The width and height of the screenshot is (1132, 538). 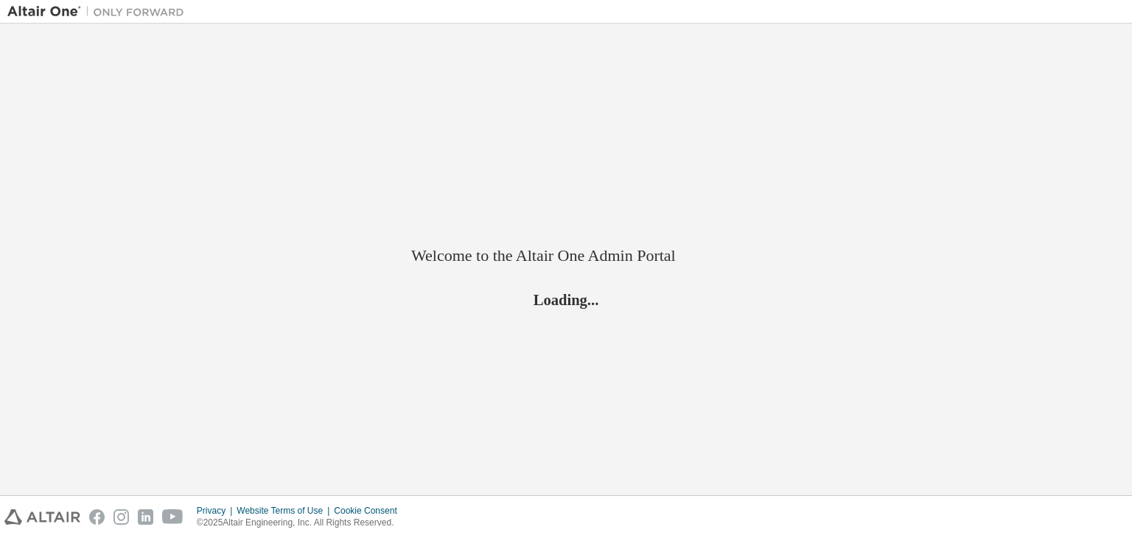 I want to click on img: altair_logo.svg, so click(x=42, y=517).